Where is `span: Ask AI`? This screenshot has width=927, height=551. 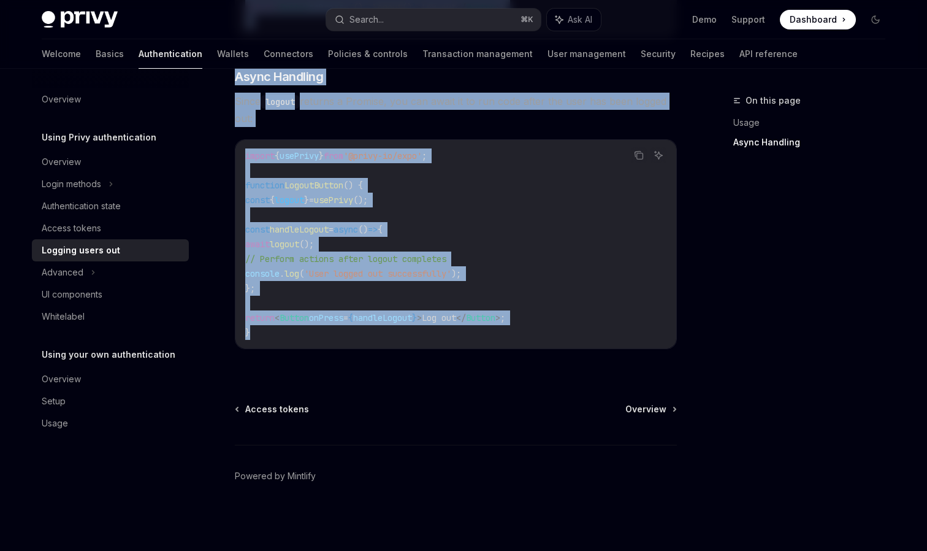
span: Ask AI is located at coordinates (580, 20).